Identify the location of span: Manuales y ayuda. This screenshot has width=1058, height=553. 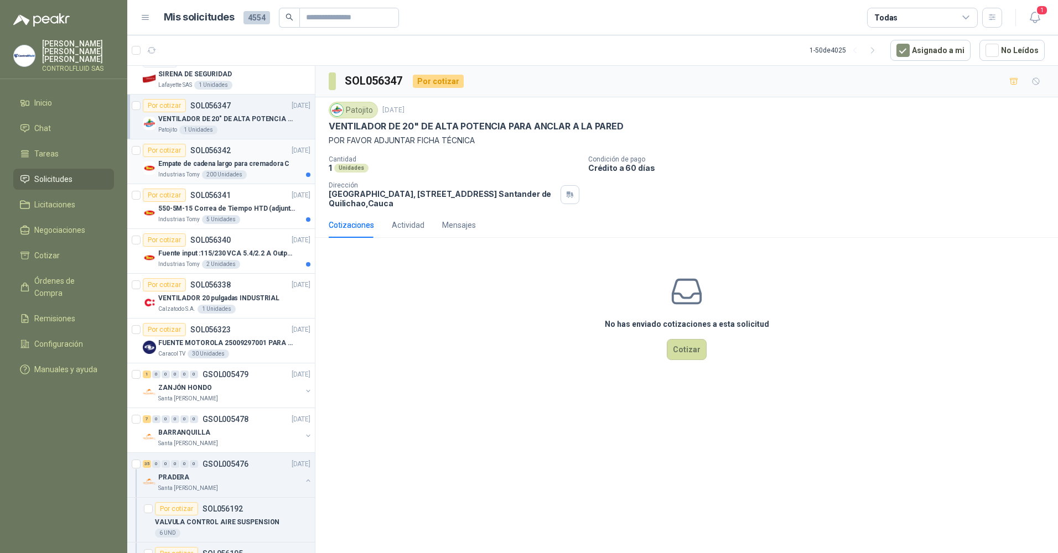
(66, 370).